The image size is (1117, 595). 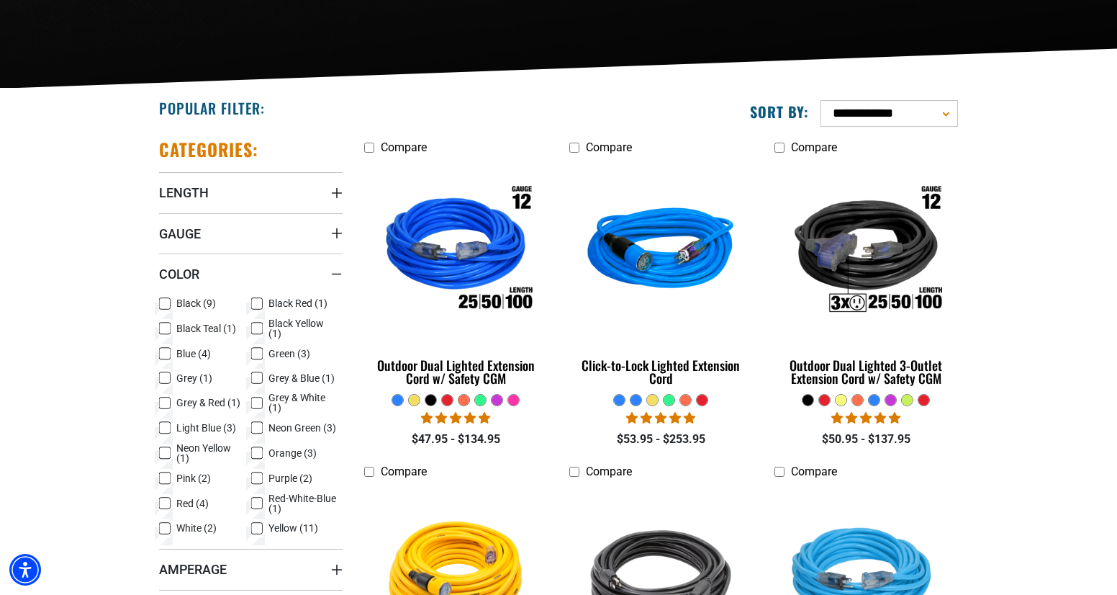 What do you see at coordinates (193, 569) in the screenshot?
I see `span: Amperage` at bounding box center [193, 569].